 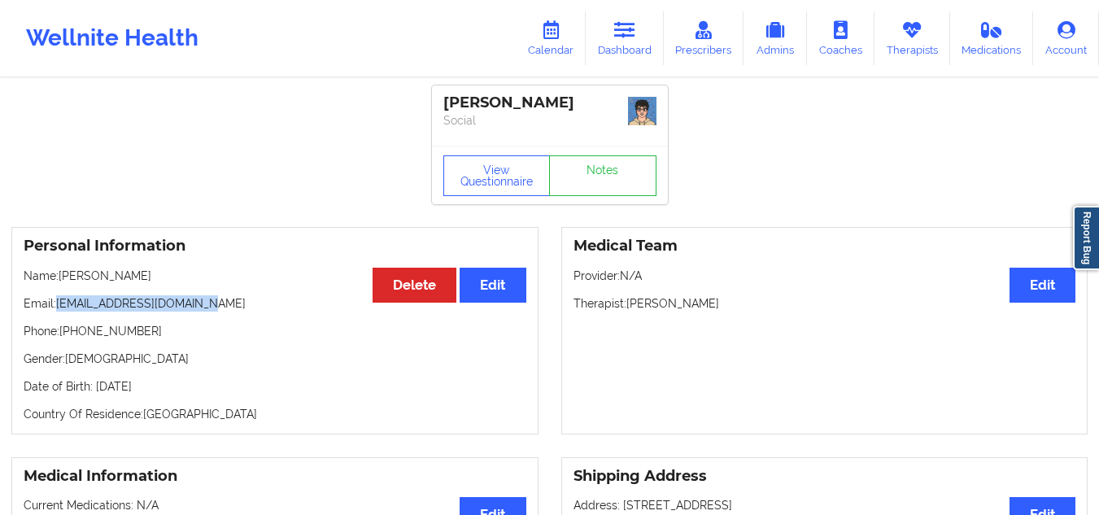 What do you see at coordinates (1066, 38) in the screenshot?
I see `a: Account` at bounding box center [1066, 38].